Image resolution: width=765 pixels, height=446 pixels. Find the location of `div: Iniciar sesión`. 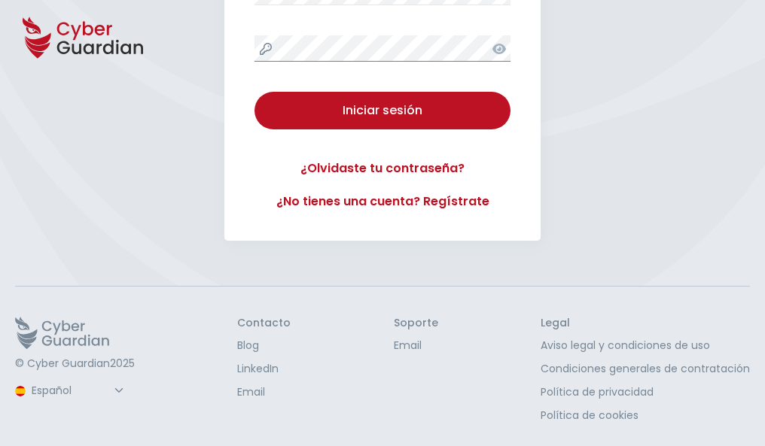

div: Iniciar sesión is located at coordinates (382, 111).